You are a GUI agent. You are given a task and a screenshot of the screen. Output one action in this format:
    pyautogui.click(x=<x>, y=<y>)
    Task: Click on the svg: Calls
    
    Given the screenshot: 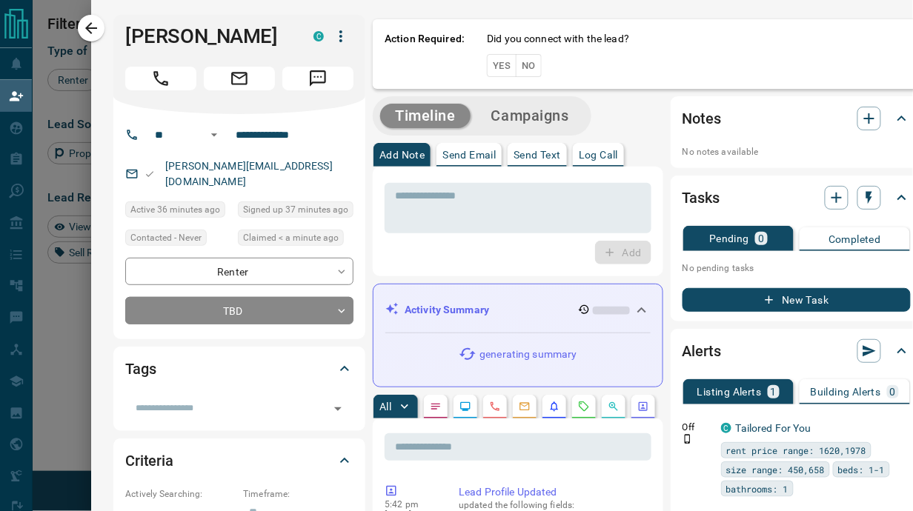 What is the action you would take?
    pyautogui.click(x=495, y=407)
    